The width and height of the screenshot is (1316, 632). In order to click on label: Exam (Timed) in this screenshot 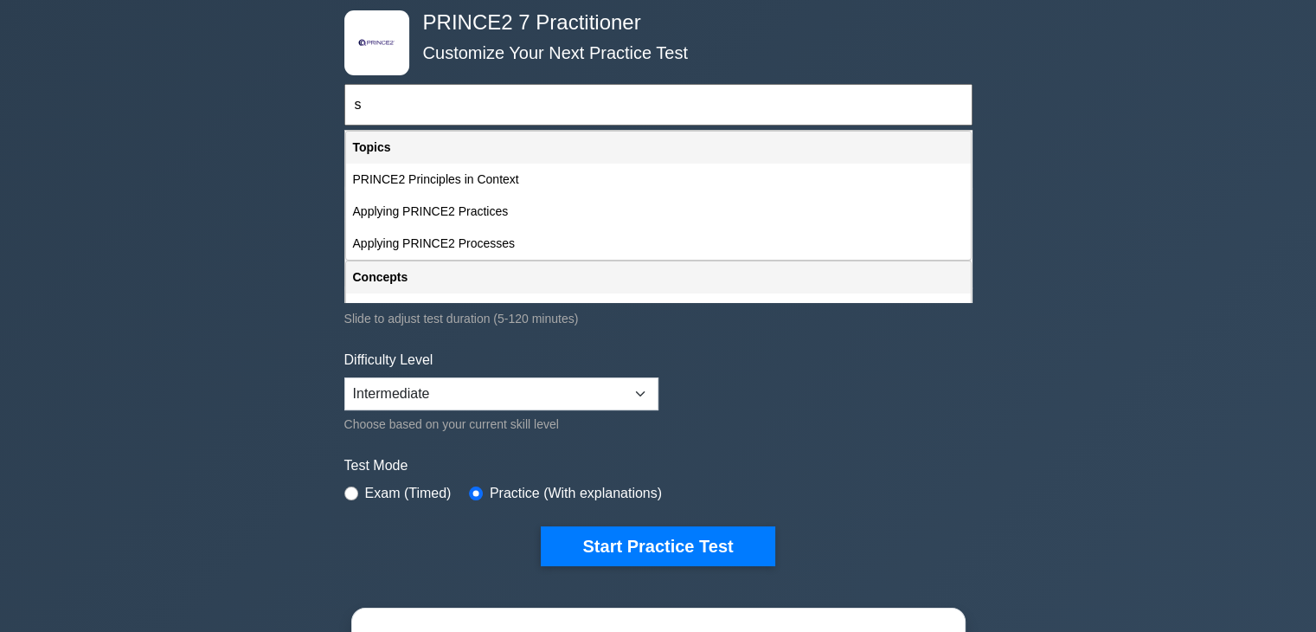, I will do `click(408, 493)`.